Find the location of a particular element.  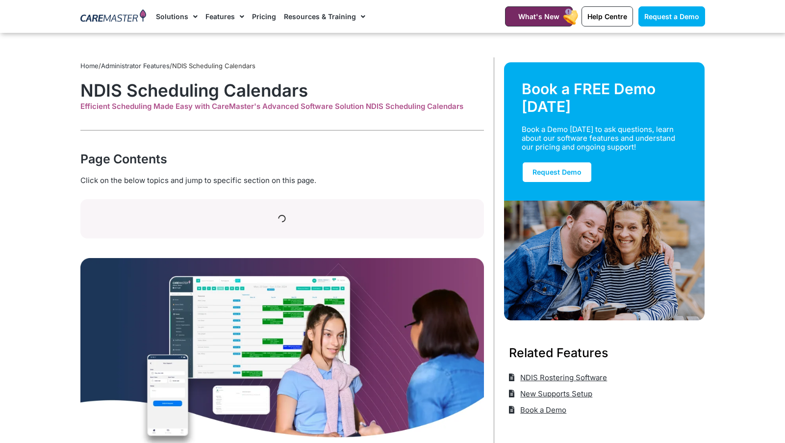

span: NDIS Rostering Software is located at coordinates (562, 377).